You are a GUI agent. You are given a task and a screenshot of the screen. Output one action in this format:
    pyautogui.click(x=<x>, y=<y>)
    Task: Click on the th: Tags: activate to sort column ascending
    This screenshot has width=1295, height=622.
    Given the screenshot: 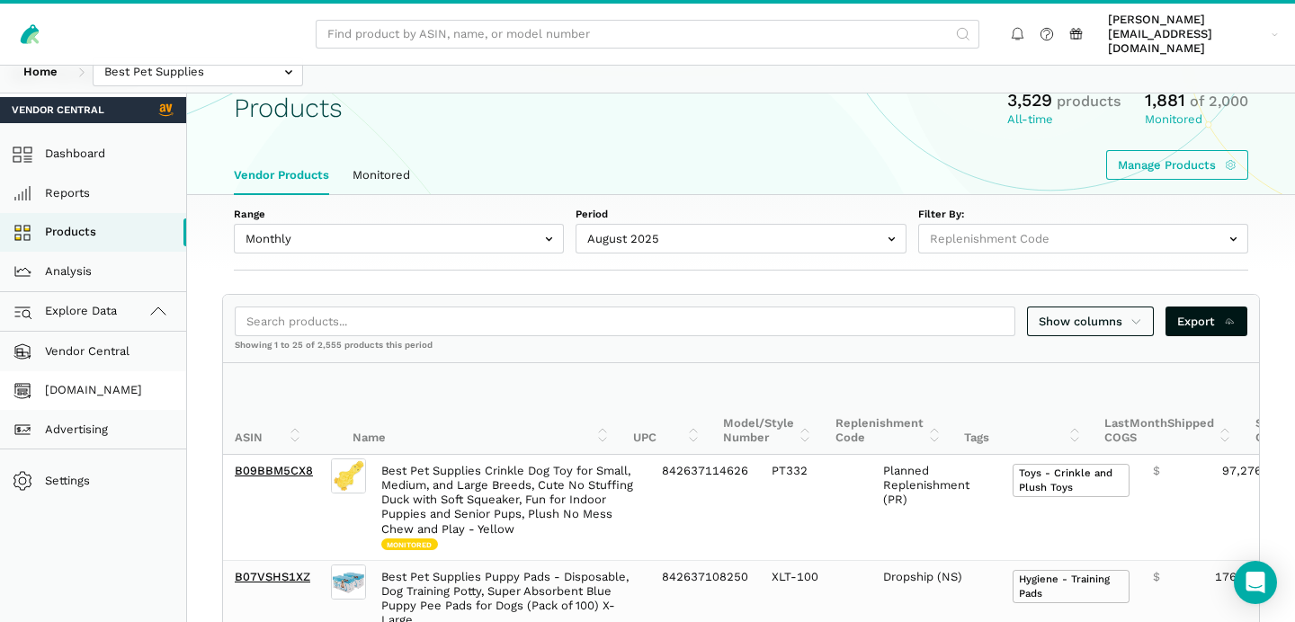 What is the action you would take?
    pyautogui.click(x=1022, y=408)
    